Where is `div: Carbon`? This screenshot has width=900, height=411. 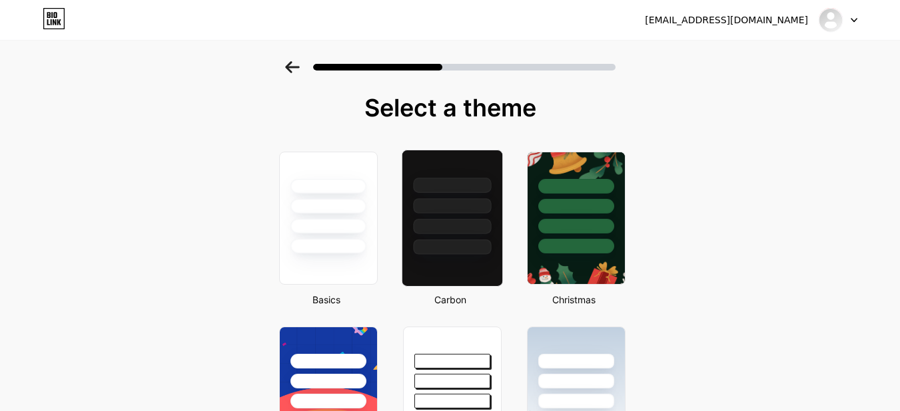
div: Carbon is located at coordinates (450, 300).